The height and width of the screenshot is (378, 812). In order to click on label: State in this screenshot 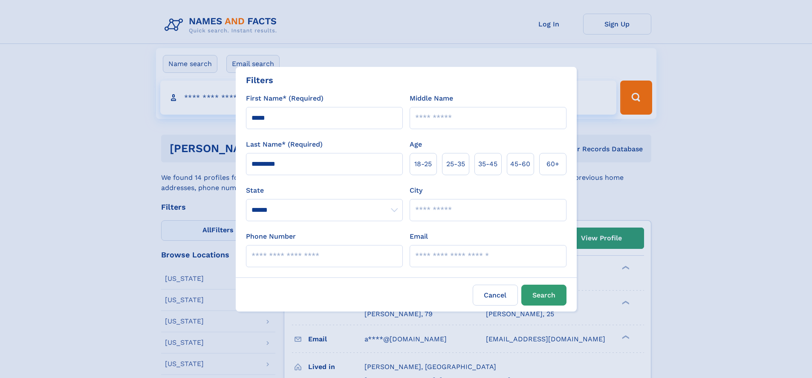, I will do `click(324, 190)`.